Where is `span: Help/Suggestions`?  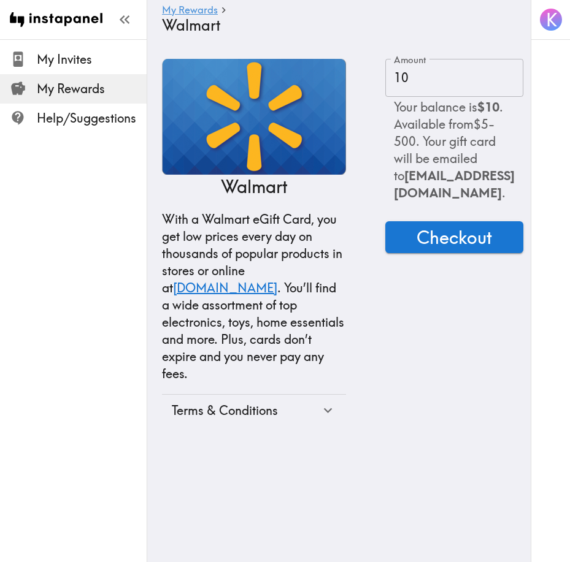
span: Help/Suggestions is located at coordinates (91, 118).